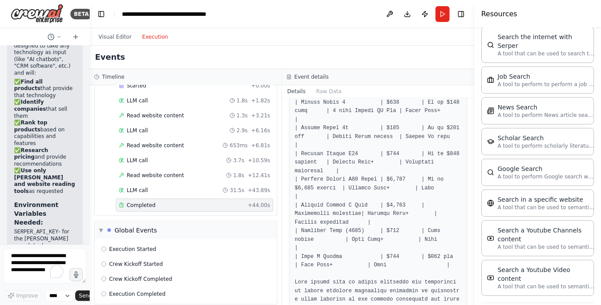 Image resolution: width=601 pixels, height=305 pixels. What do you see at coordinates (261, 146) in the screenshot?
I see `span: + 6.81s` at bounding box center [261, 146].